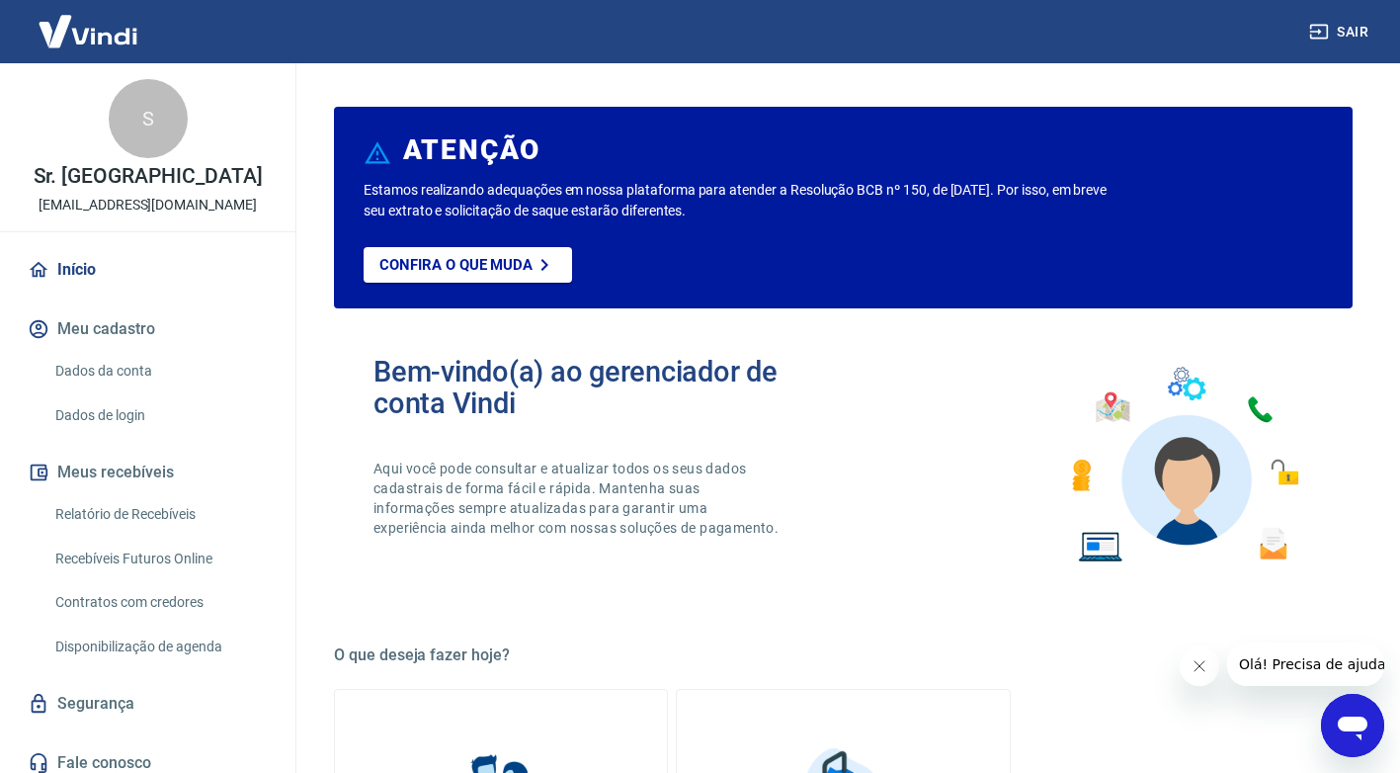 The width and height of the screenshot is (1400, 773). Describe the element at coordinates (456, 265) in the screenshot. I see `p: Confira o que muda` at that location.